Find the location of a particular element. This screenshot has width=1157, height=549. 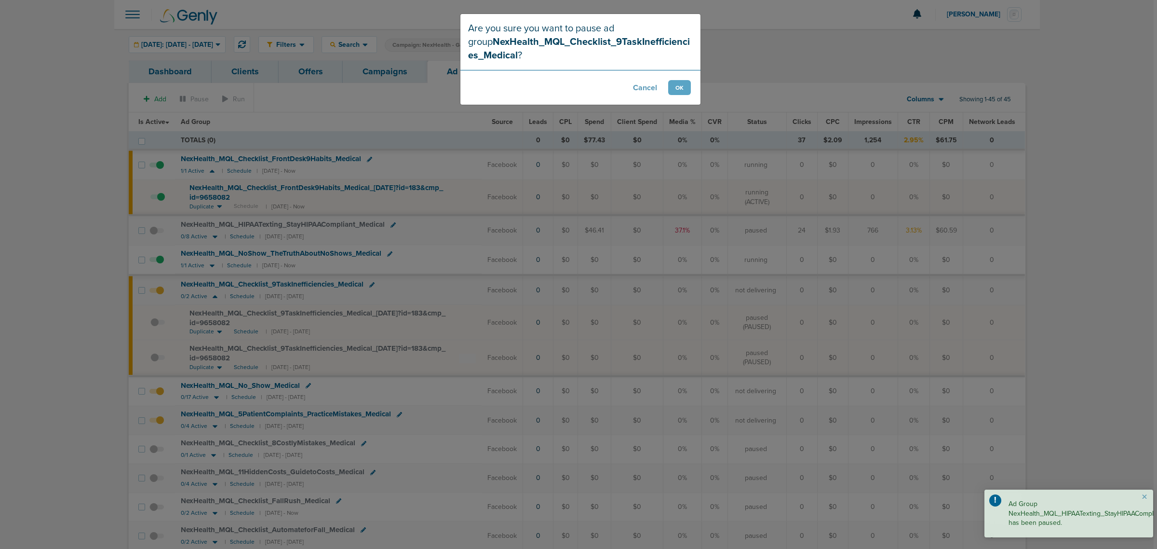

div: Ad Group NexHealth_MQL_HIPAATexting_StayHIPAACompliant_Medical has been paused. is located at coordinates (1069, 513).